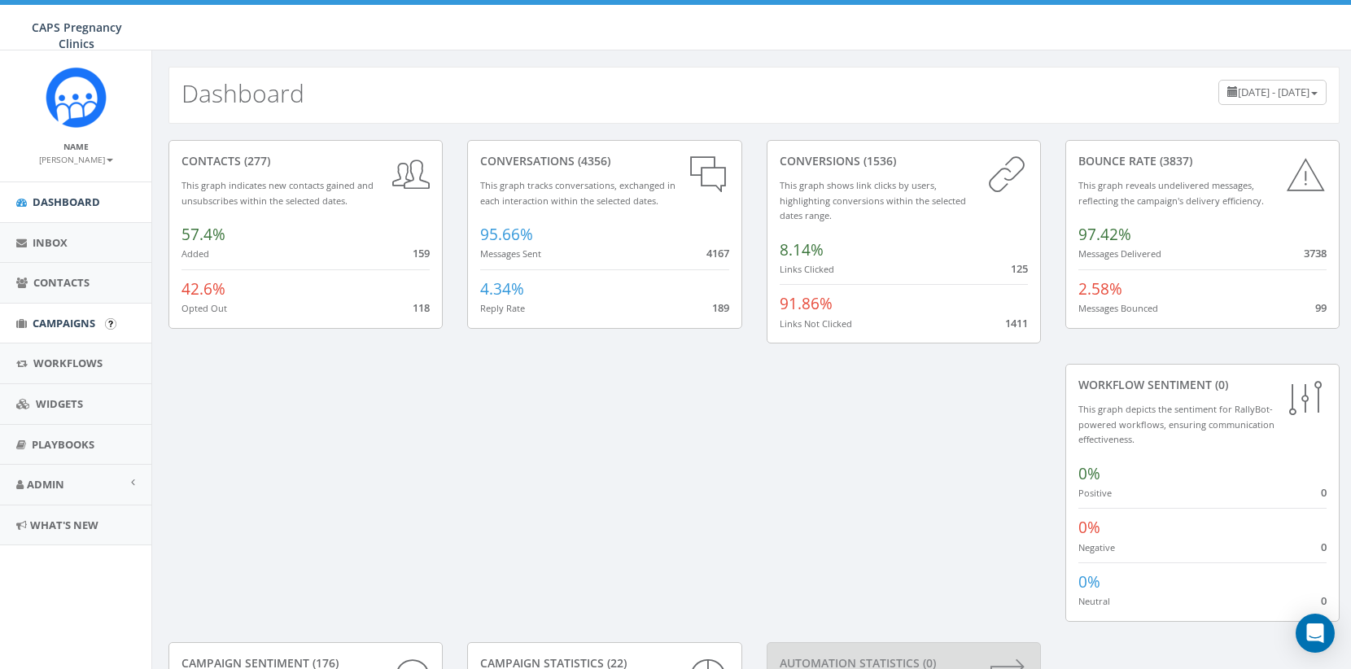 The height and width of the screenshot is (669, 1351). I want to click on small: Reply Rate, so click(502, 308).